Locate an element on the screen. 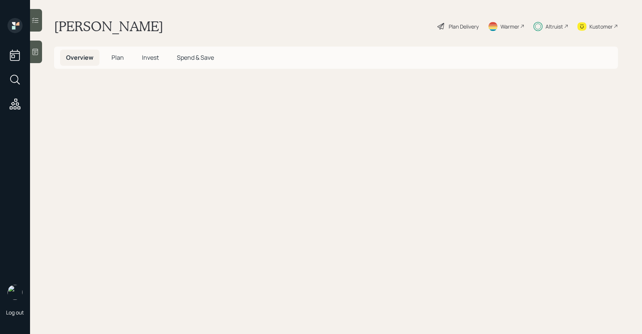 Image resolution: width=642 pixels, height=334 pixels. span: Invest is located at coordinates (150, 57).